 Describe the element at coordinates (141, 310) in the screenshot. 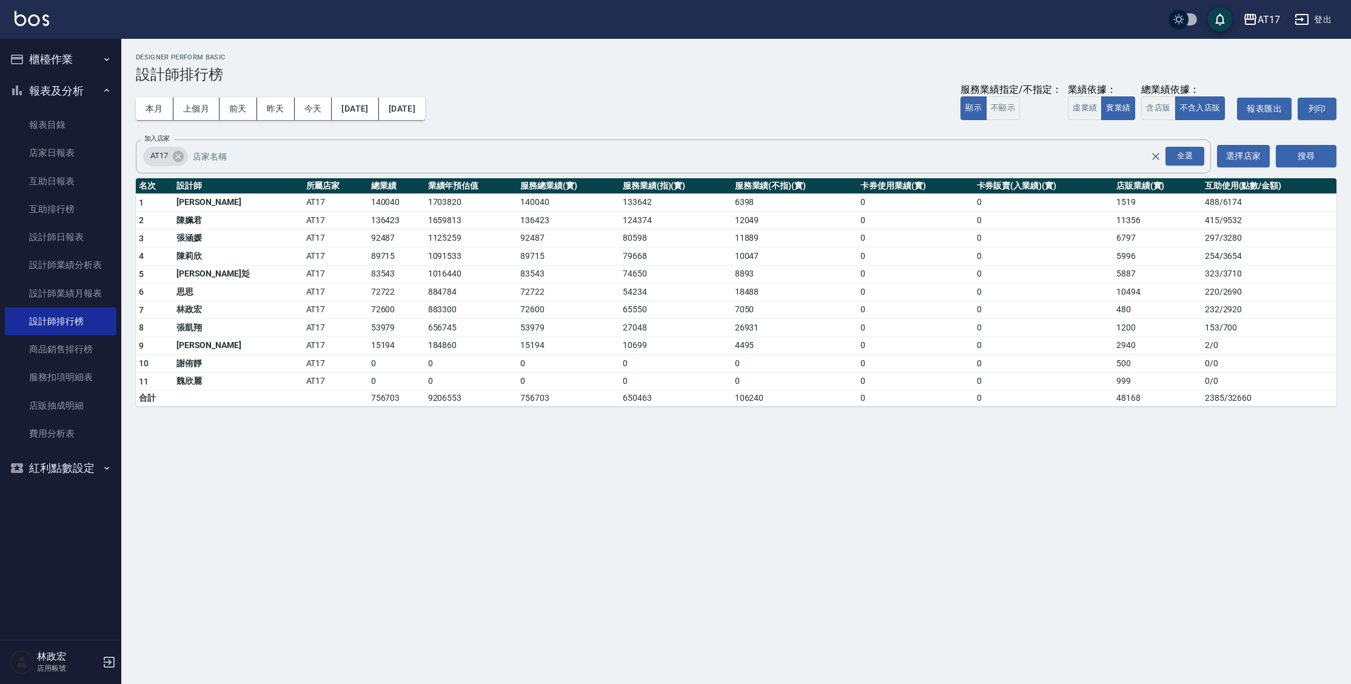

I see `span: 7` at that location.